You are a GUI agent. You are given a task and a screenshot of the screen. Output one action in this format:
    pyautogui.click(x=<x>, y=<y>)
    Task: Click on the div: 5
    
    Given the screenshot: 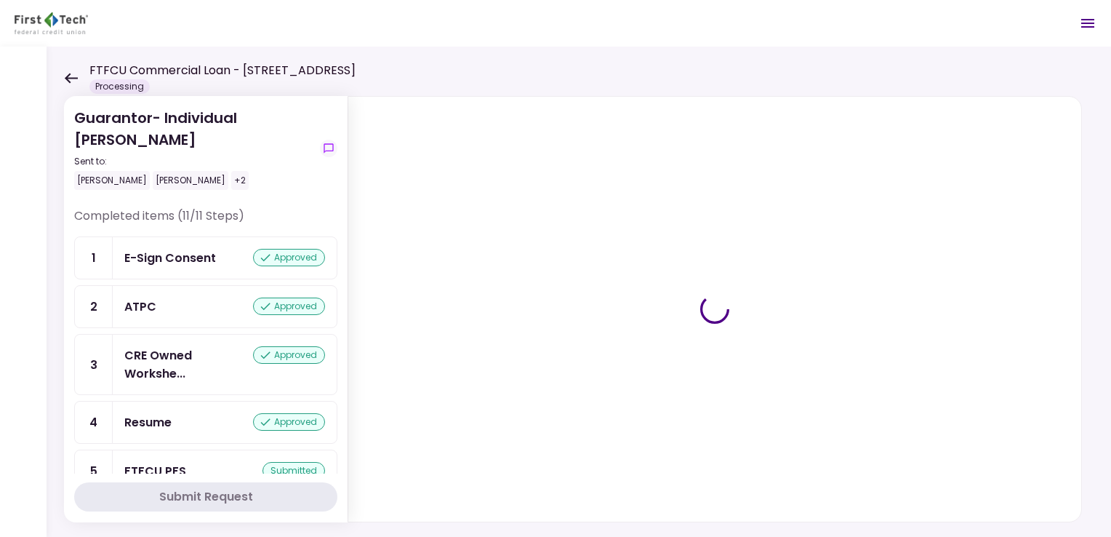 What is the action you would take?
    pyautogui.click(x=94, y=471)
    